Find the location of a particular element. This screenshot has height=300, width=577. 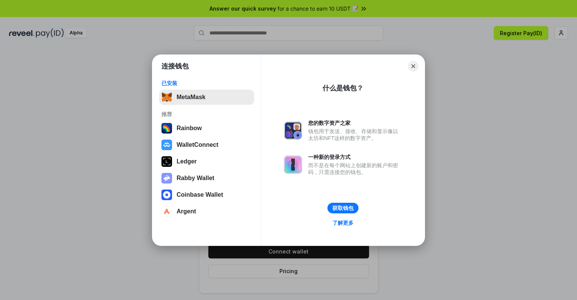

div: Rainbow is located at coordinates (189, 128).